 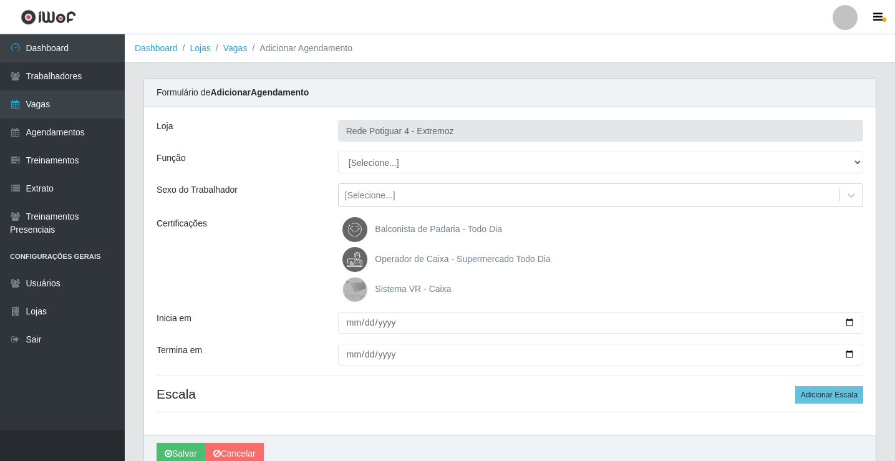 What do you see at coordinates (509, 49) in the screenshot?
I see `nav: breadcrumb` at bounding box center [509, 49].